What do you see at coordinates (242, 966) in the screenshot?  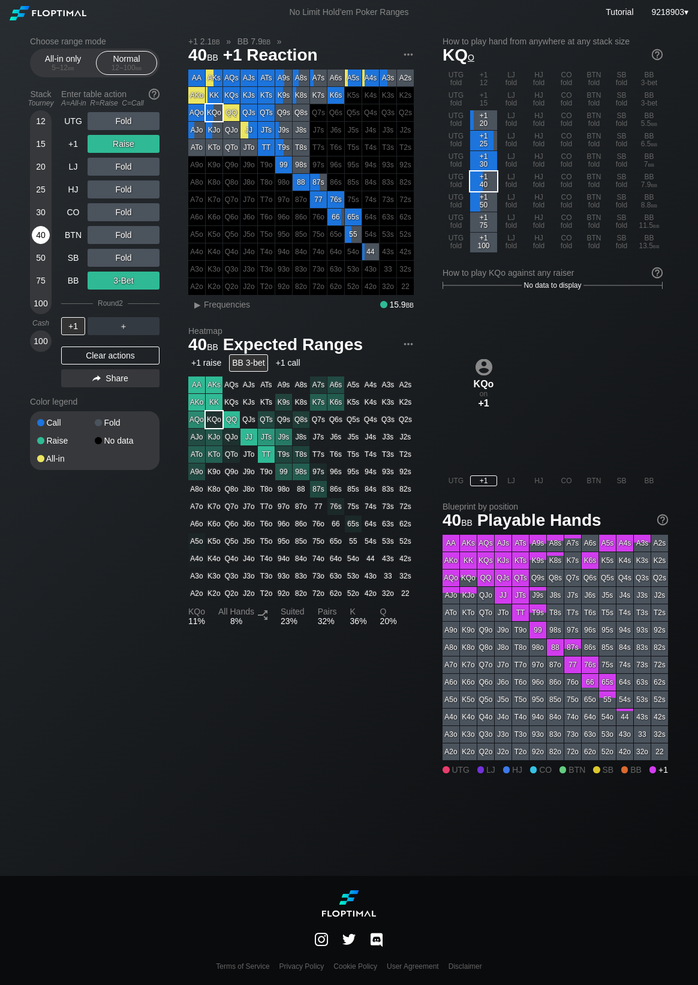 I see `a: Terms of Service` at bounding box center [242, 966].